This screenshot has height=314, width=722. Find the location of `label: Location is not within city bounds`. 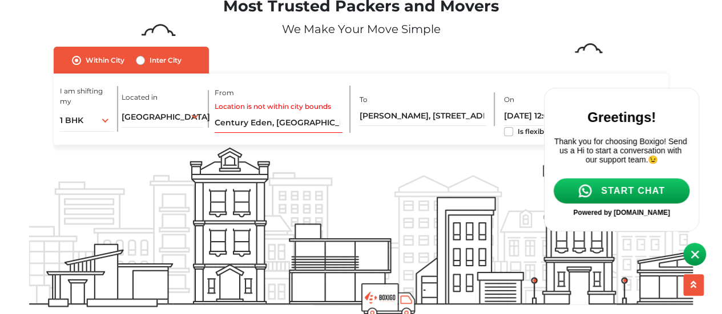

label: Location is not within city bounds is located at coordinates (273, 107).